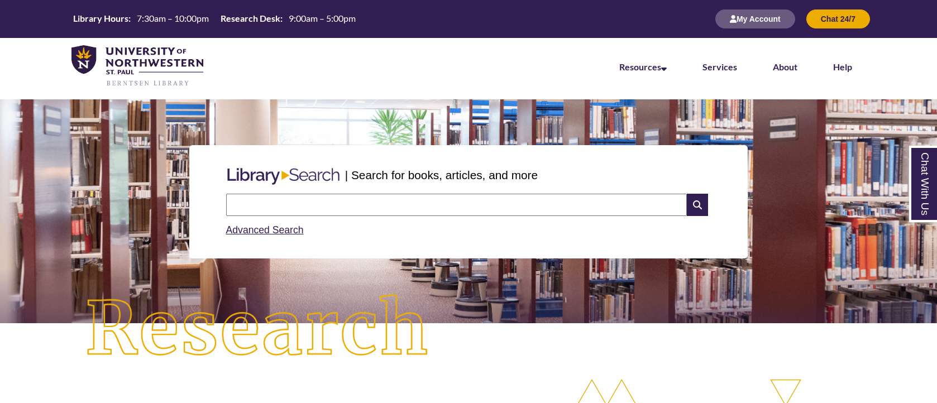 The height and width of the screenshot is (403, 937). I want to click on a: Services, so click(720, 66).